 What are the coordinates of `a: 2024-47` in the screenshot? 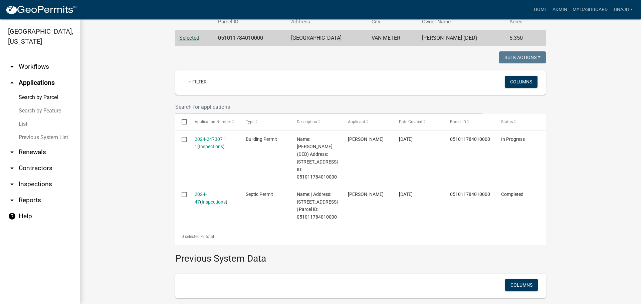 It's located at (201, 198).